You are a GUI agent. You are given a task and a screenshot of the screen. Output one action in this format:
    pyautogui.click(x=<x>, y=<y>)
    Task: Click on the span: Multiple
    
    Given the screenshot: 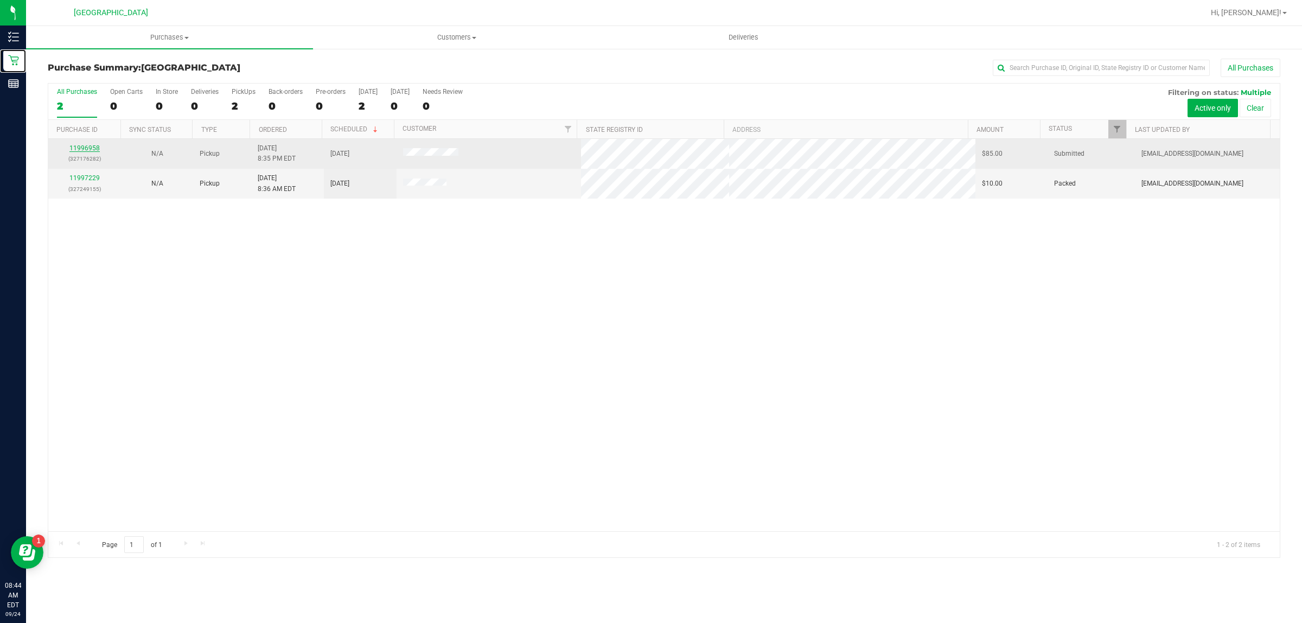 What is the action you would take?
    pyautogui.click(x=1256, y=92)
    